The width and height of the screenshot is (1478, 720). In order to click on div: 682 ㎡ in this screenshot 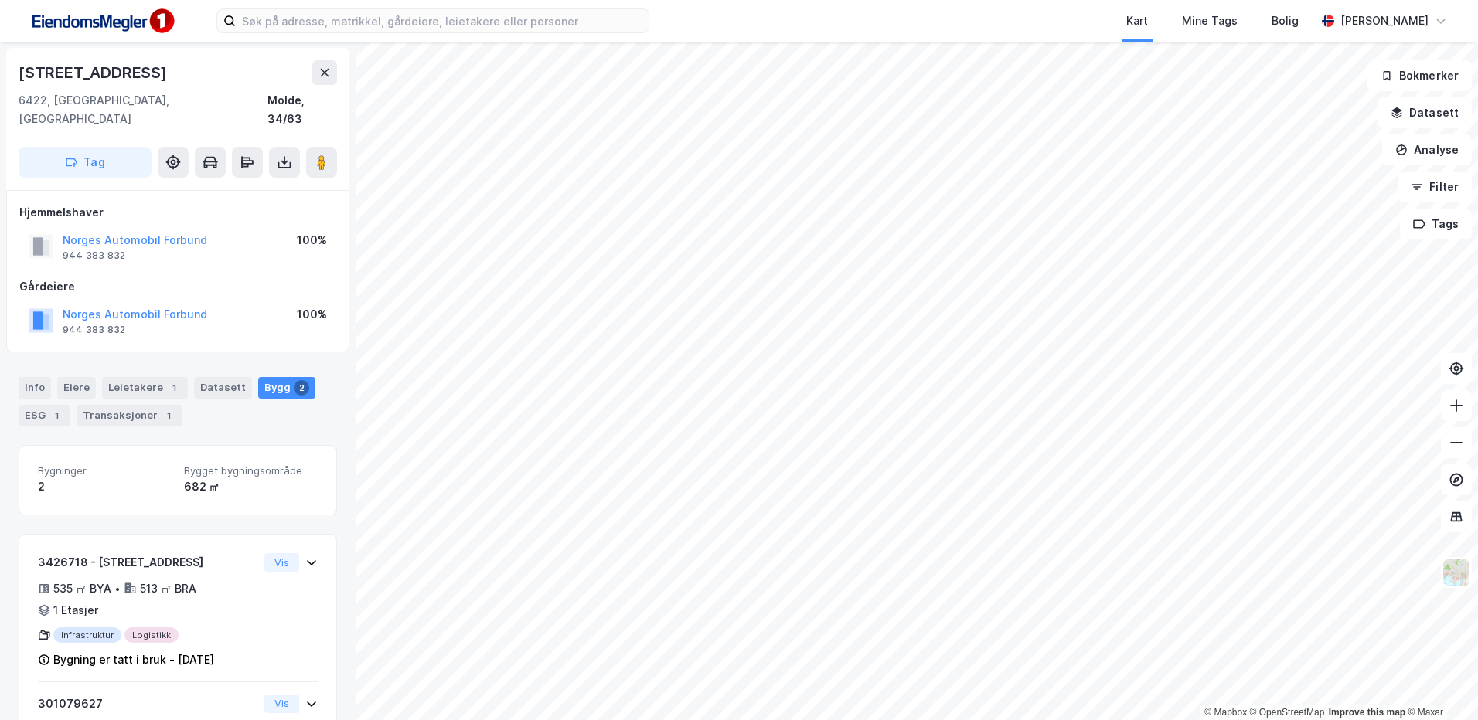, I will do `click(250, 487)`.